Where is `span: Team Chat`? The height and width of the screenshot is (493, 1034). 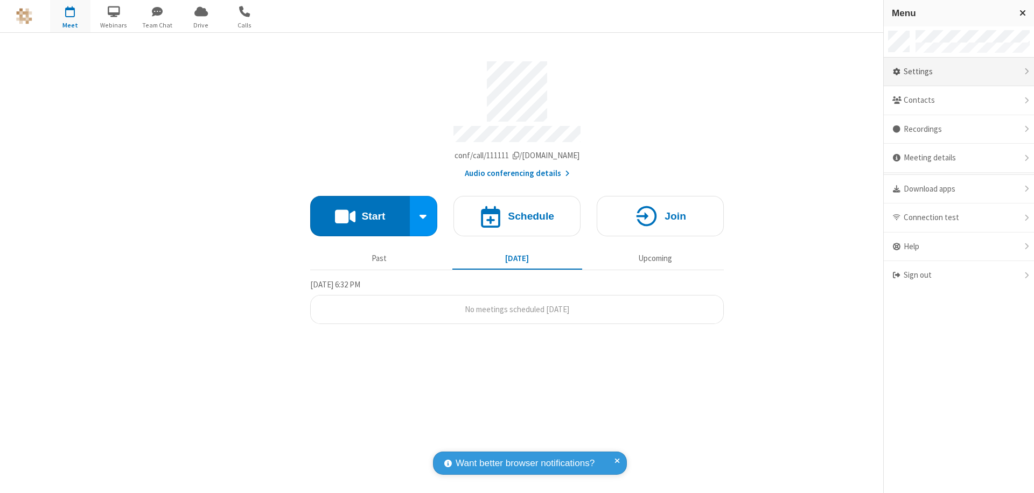
span: Team Chat is located at coordinates (157, 25).